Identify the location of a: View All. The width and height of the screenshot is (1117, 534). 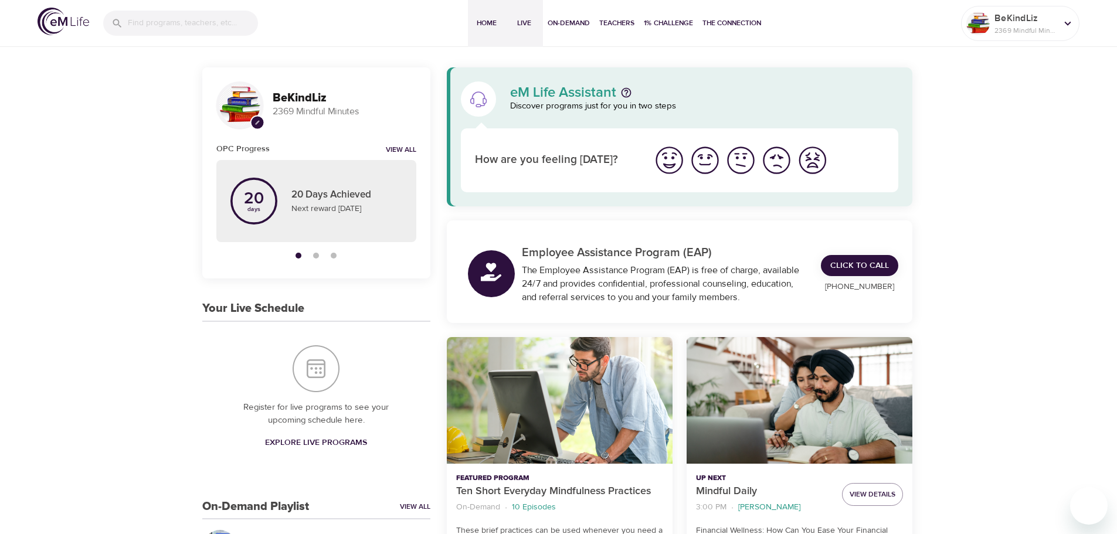
(415, 507).